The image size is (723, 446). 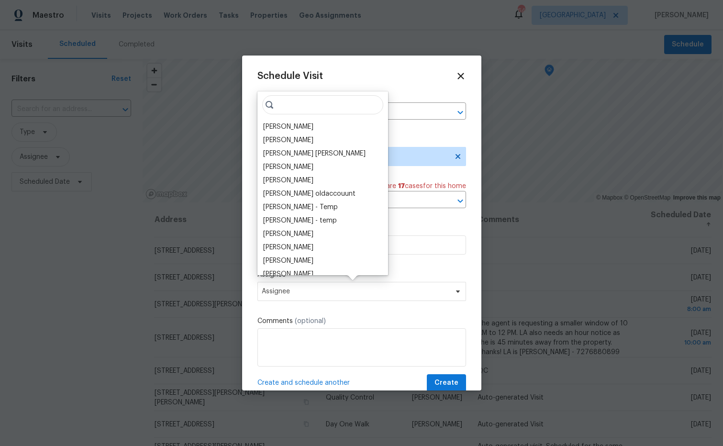 I want to click on span: 17, so click(x=402, y=186).